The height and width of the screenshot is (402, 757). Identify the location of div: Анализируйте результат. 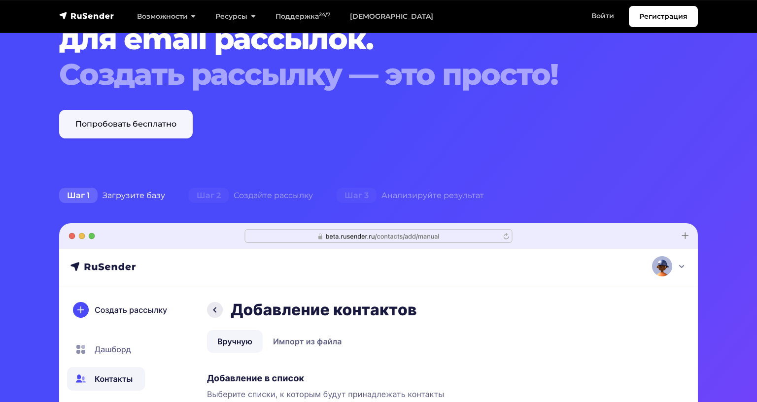
(410, 196).